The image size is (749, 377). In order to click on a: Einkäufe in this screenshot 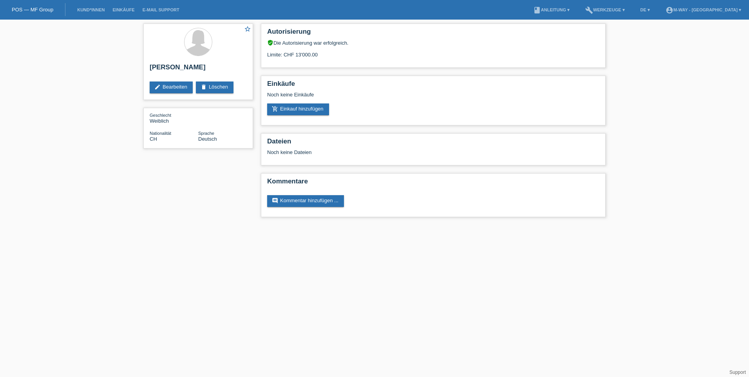, I will do `click(123, 10)`.